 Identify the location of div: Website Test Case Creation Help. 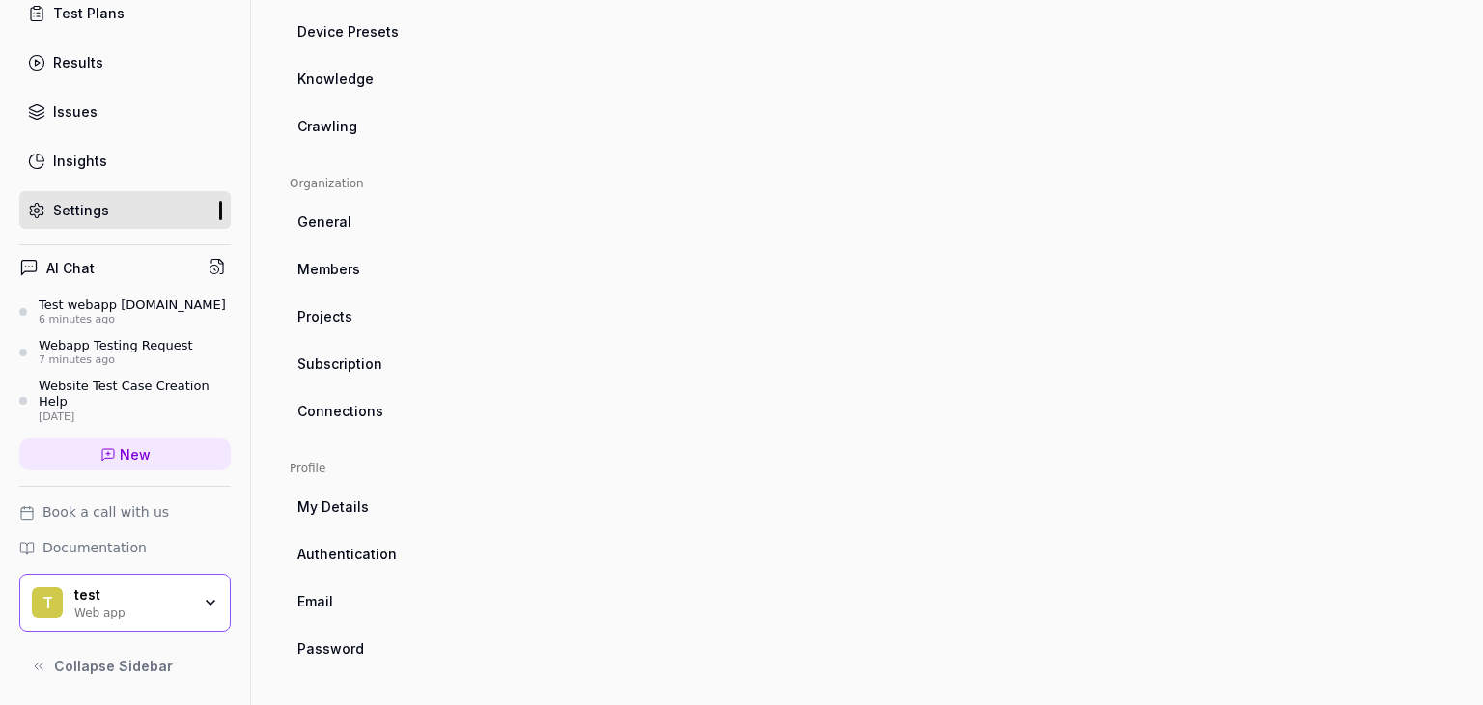
(134, 394).